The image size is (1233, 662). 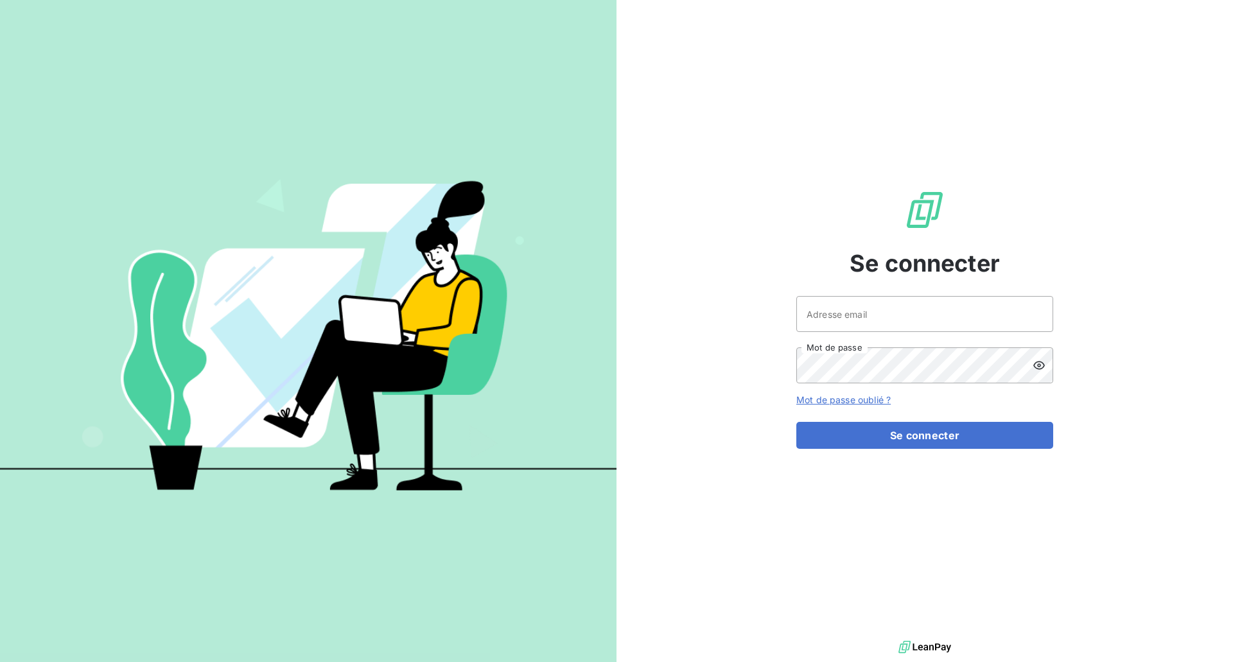 What do you see at coordinates (924, 435) in the screenshot?
I see `button: Se connecter` at bounding box center [924, 435].